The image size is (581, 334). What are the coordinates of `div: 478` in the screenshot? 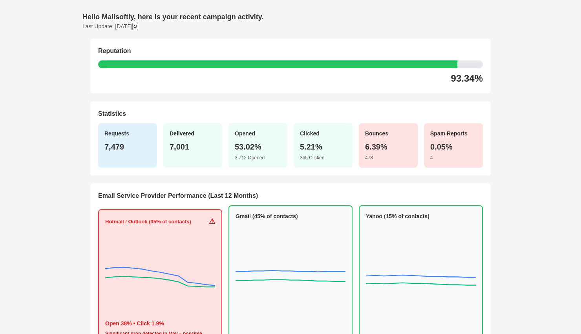 It's located at (388, 158).